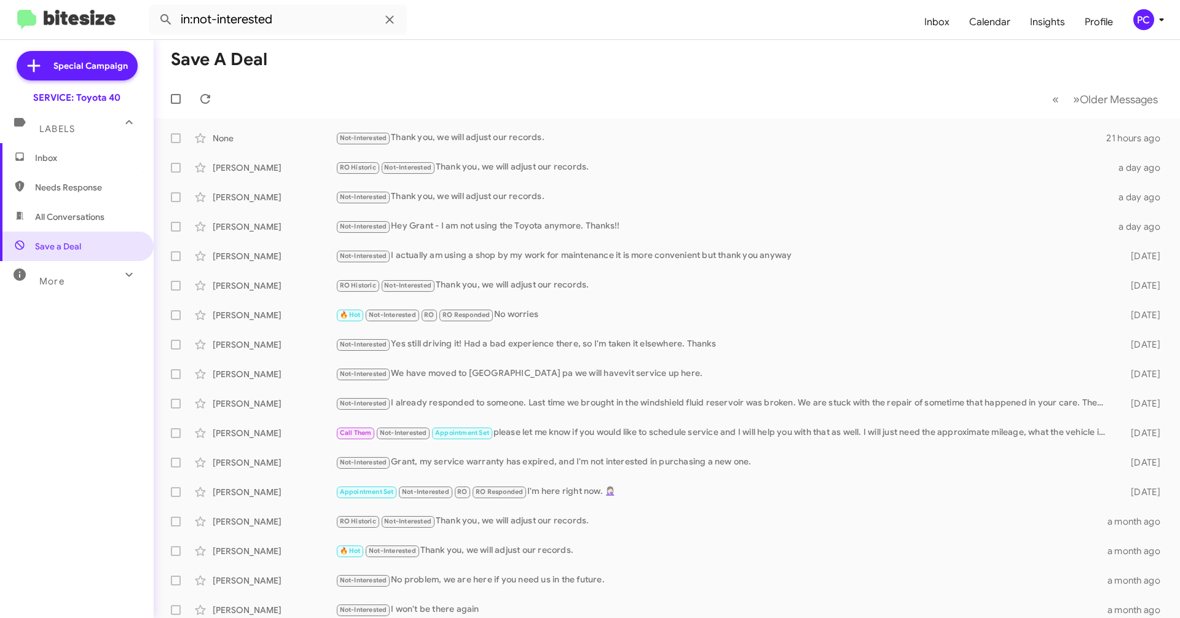  Describe the element at coordinates (1047, 22) in the screenshot. I see `span: Insights` at that location.